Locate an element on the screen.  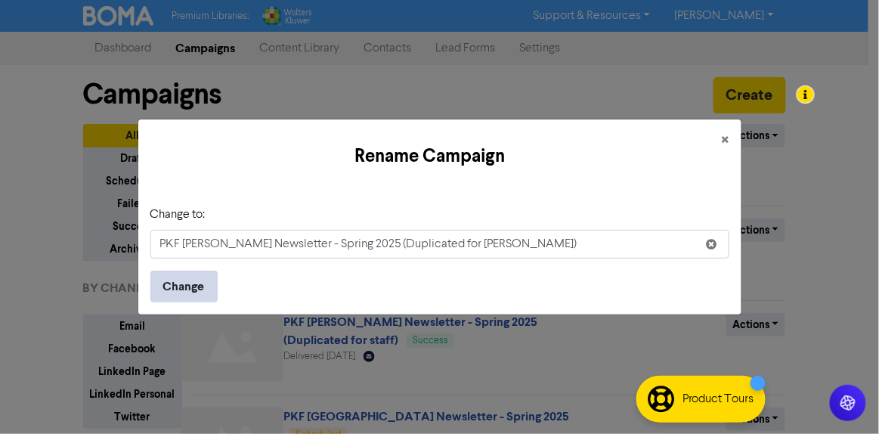
label: Change to: is located at coordinates (178, 215).